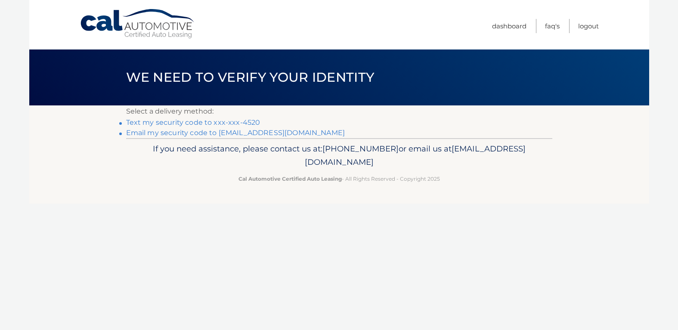 The height and width of the screenshot is (330, 678). Describe the element at coordinates (290, 179) in the screenshot. I see `strong: Cal Automotive Certified Auto Leasing` at that location.